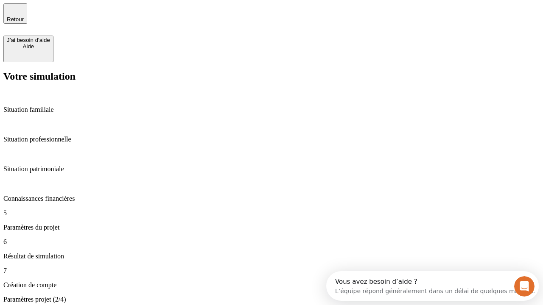  What do you see at coordinates (271, 271) in the screenshot?
I see `p: 7` at bounding box center [271, 271].